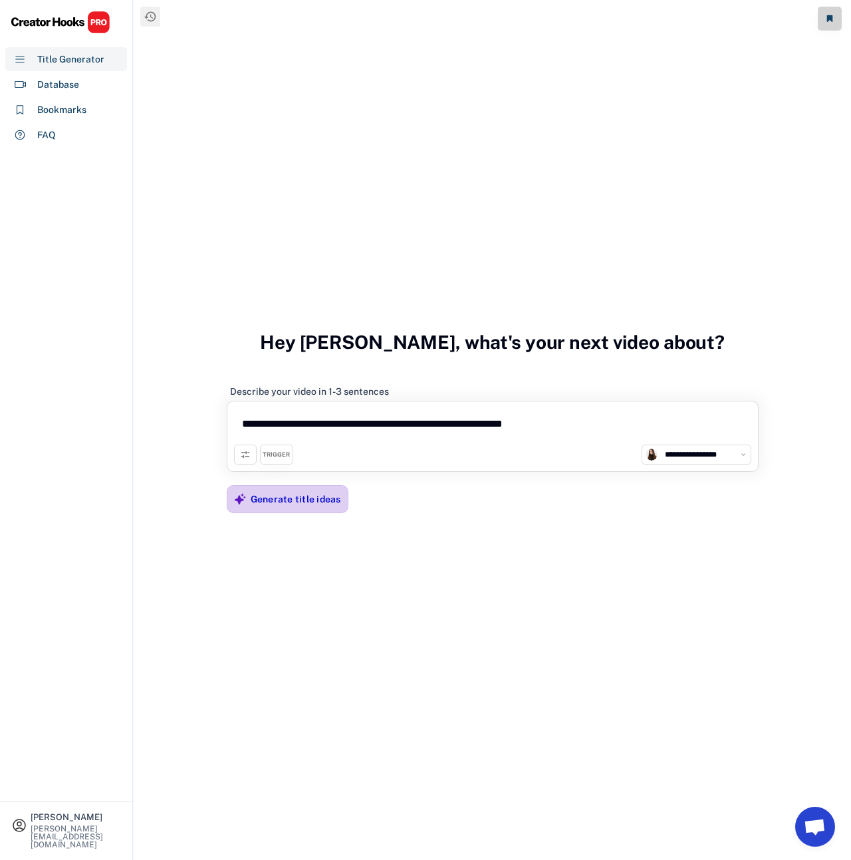 This screenshot has height=860, width=851. I want to click on div: FAQ, so click(47, 135).